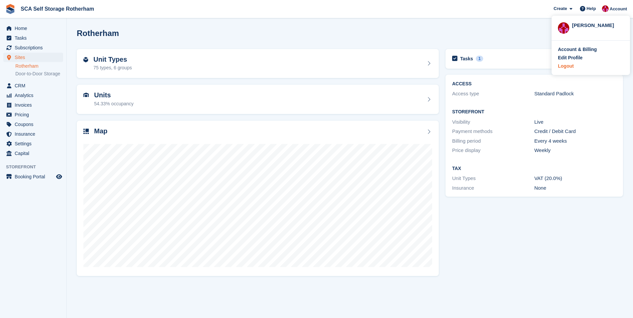 This screenshot has height=318, width=633. I want to click on img: unit-type-icn-2b2737a686de81e16bb02015468b77c625bbabd49415b5ef34ead5e3b44a266d.svg, so click(86, 60).